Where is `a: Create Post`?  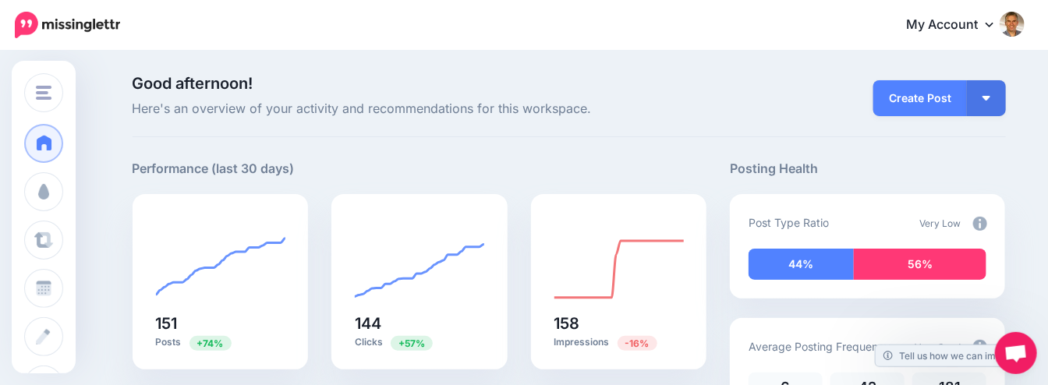 a: Create Post is located at coordinates (920, 98).